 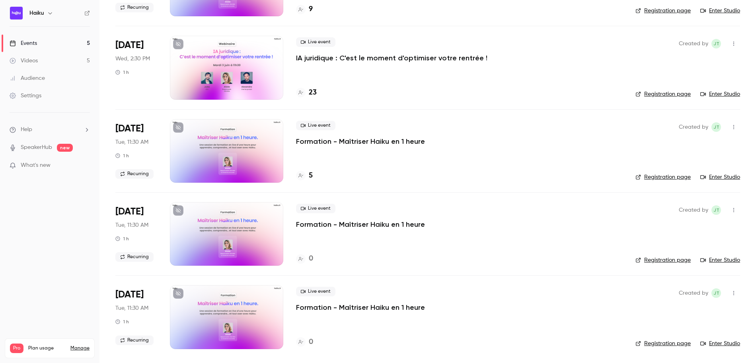 What do you see at coordinates (26, 130) in the screenshot?
I see `span: Help` at bounding box center [26, 130].